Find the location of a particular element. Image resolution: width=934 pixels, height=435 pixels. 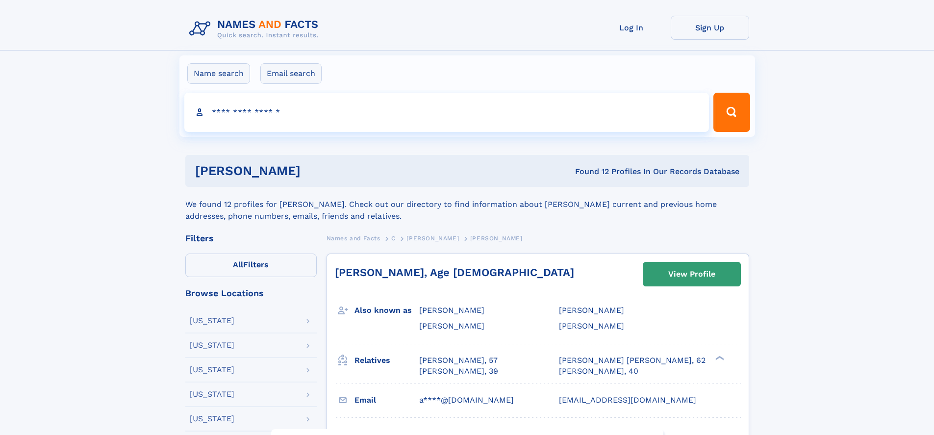

div: View Profile is located at coordinates (691, 274).